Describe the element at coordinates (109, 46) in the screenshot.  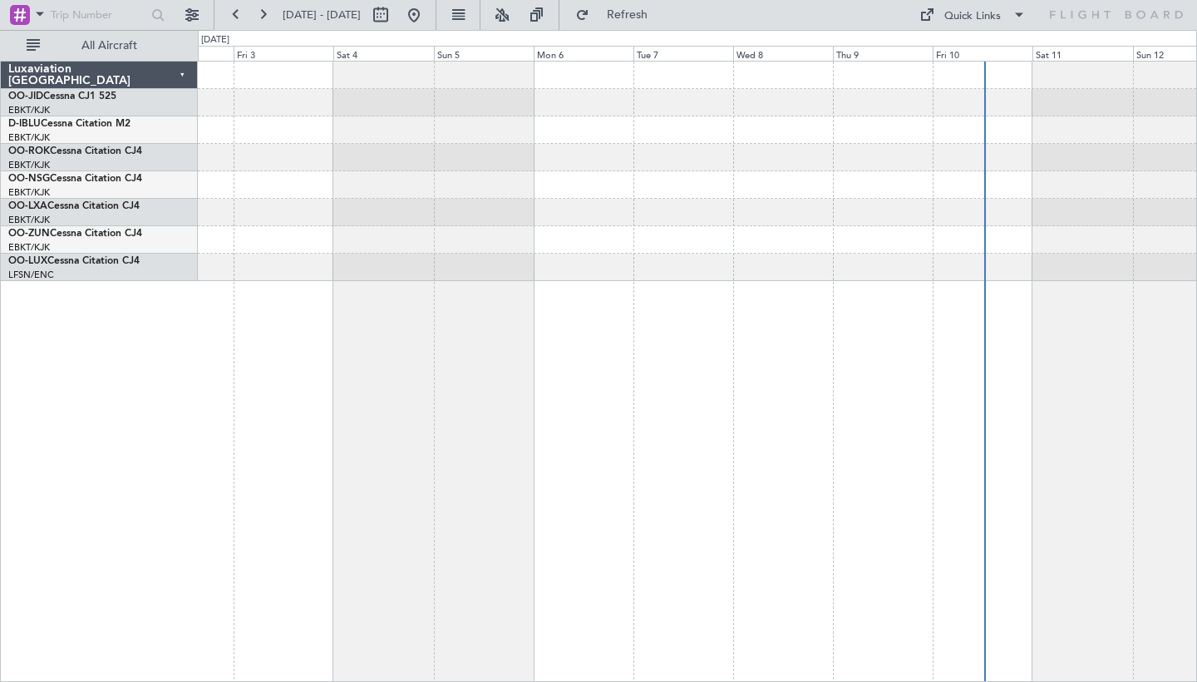
I see `span: All Aircraft` at that location.